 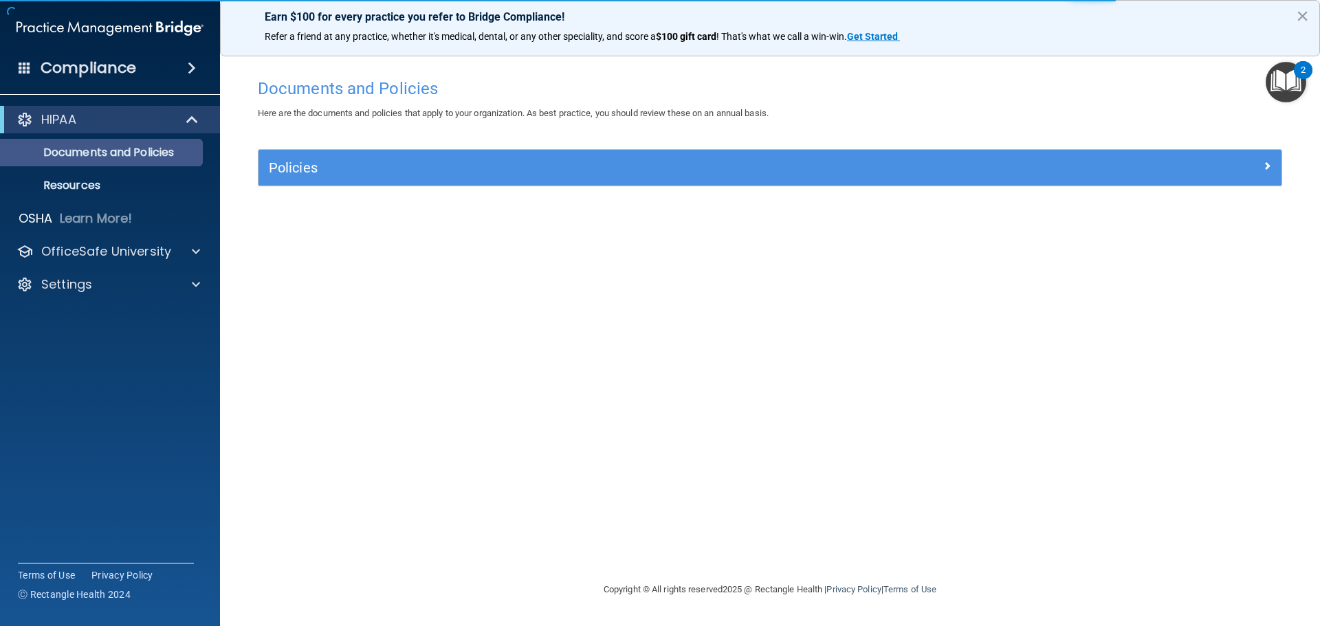 What do you see at coordinates (770, 16) in the screenshot?
I see `p: Earn $100 for every practice you refer to Bridge Compliance!` at bounding box center [770, 16].